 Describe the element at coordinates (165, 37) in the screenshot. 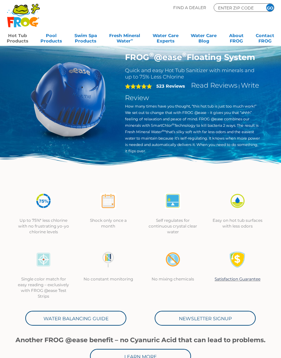

I see `a: Water CareExperts` at that location.